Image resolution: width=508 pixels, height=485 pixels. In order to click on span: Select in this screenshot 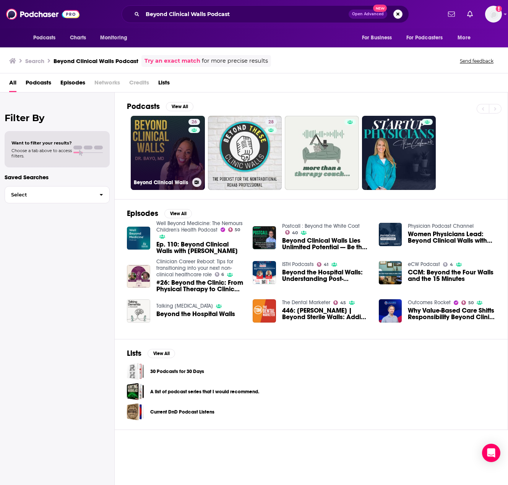, I will do `click(49, 195)`.